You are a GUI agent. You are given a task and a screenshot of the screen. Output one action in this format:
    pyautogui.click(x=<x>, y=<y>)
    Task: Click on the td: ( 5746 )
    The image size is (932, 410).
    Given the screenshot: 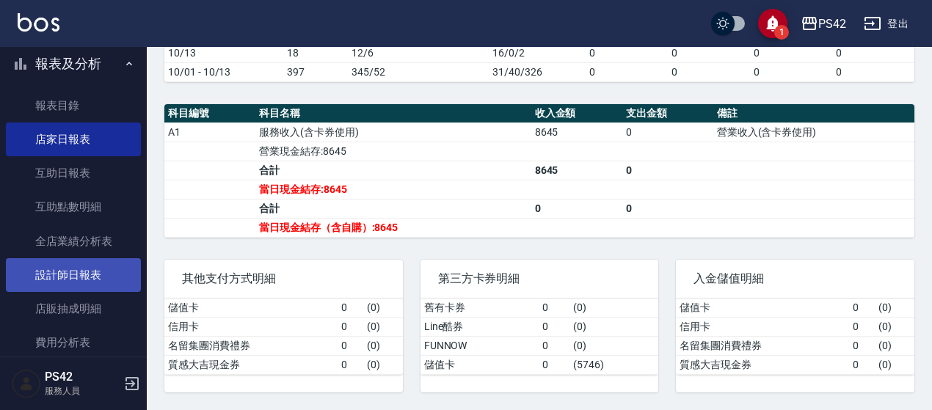 What is the action you would take?
    pyautogui.click(x=613, y=365)
    